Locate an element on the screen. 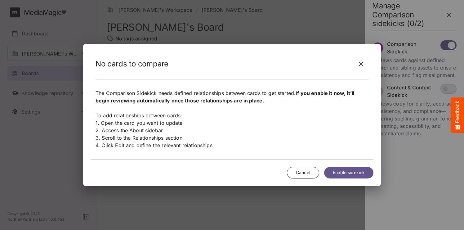 Image resolution: width=464 pixels, height=230 pixels. button: Feedback is located at coordinates (457, 115).